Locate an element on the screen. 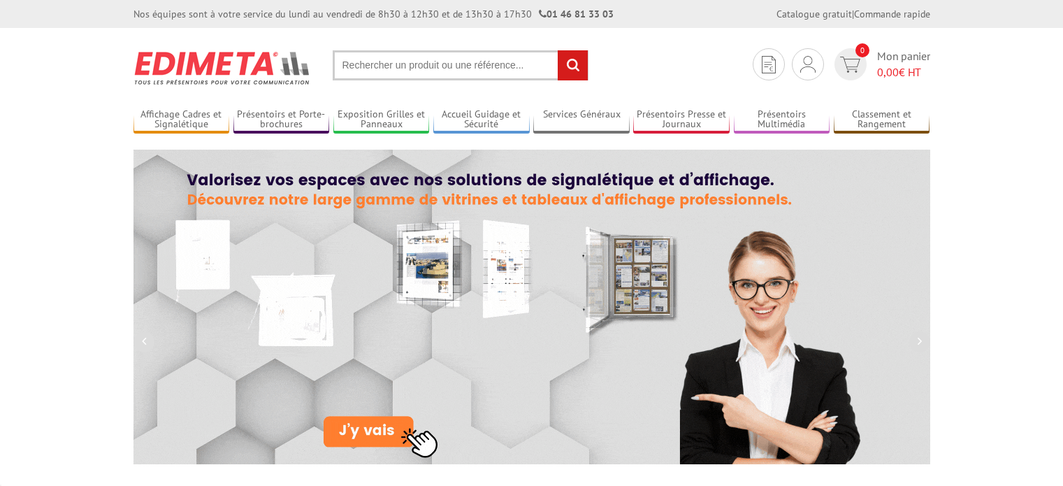 This screenshot has width=1063, height=486. span: Mon panier is located at coordinates (904, 64).